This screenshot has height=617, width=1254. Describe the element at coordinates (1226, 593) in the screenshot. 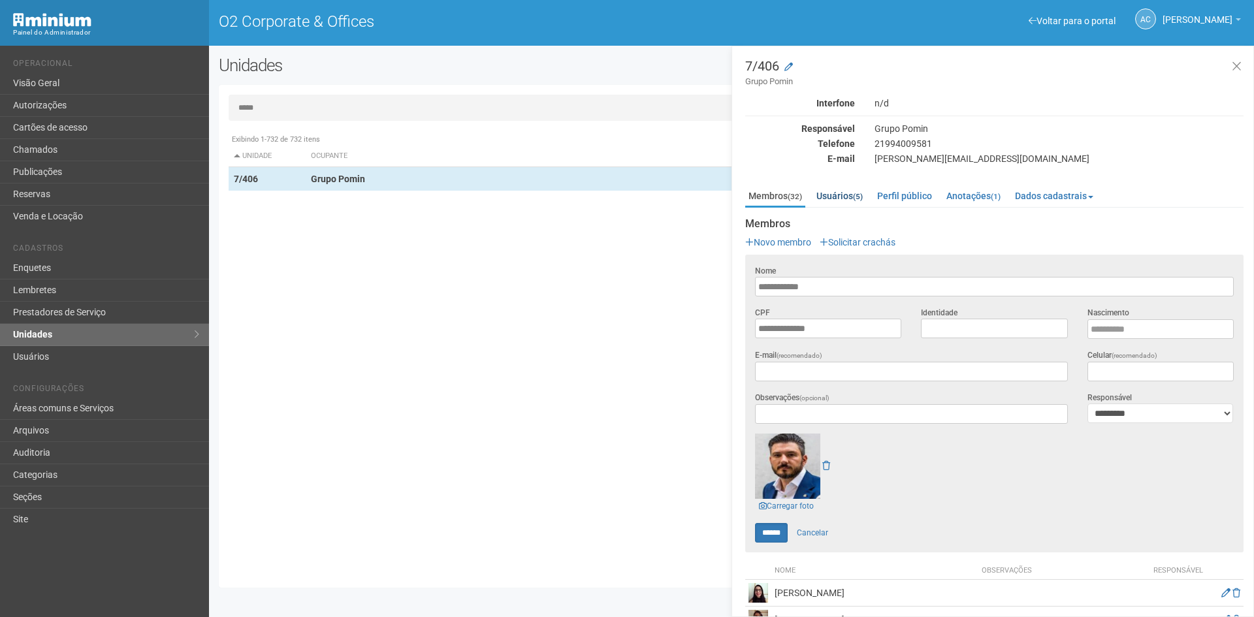

I see `a: Editar membro` at that location.